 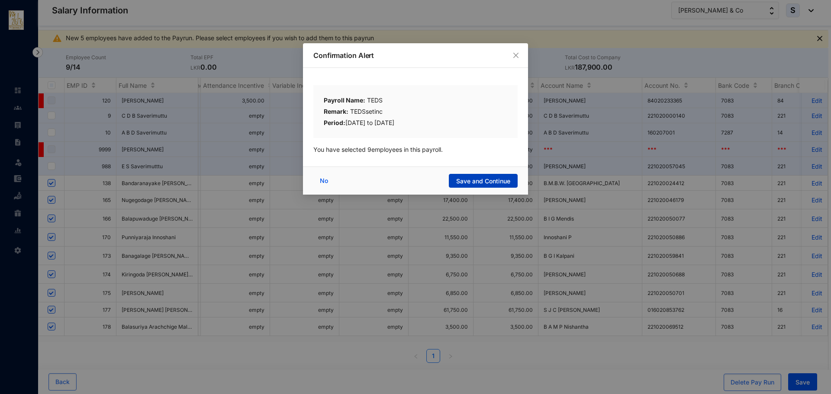 I want to click on button: No, so click(x=325, y=181).